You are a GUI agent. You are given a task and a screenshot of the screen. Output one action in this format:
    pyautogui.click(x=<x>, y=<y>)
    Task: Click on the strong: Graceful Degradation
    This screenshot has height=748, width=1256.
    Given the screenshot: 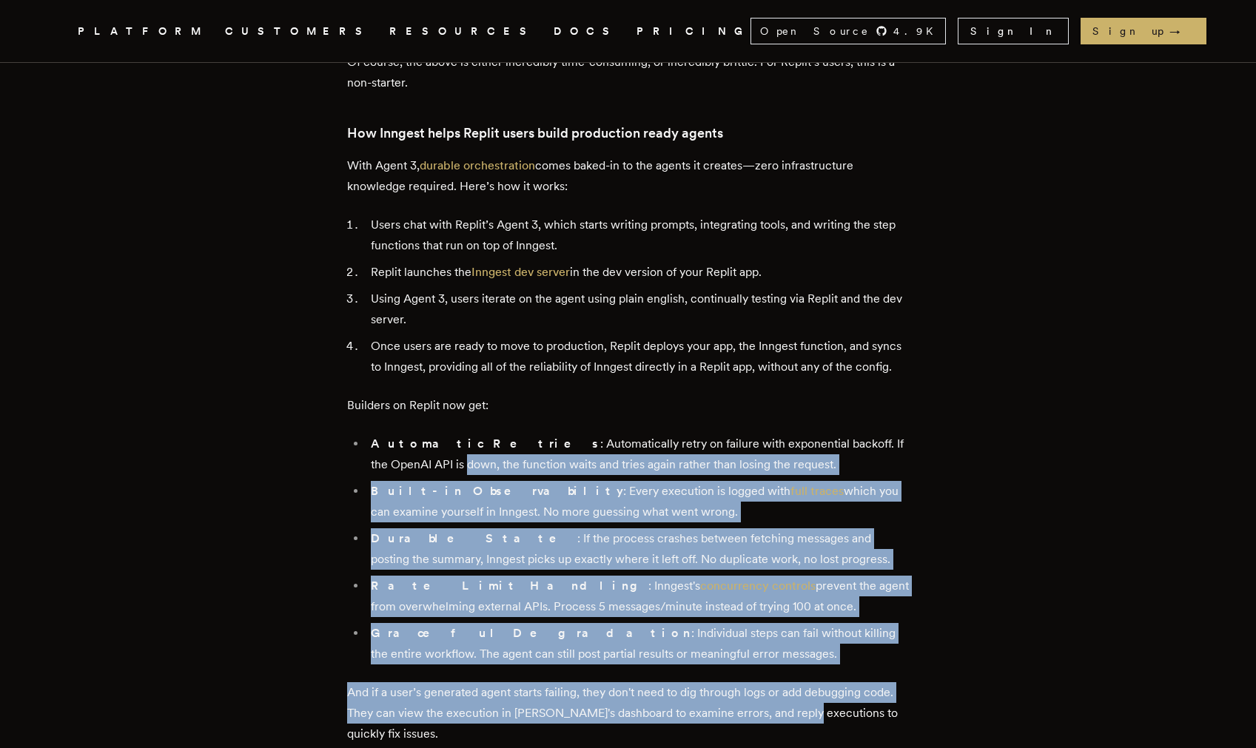 What is the action you would take?
    pyautogui.click(x=530, y=633)
    